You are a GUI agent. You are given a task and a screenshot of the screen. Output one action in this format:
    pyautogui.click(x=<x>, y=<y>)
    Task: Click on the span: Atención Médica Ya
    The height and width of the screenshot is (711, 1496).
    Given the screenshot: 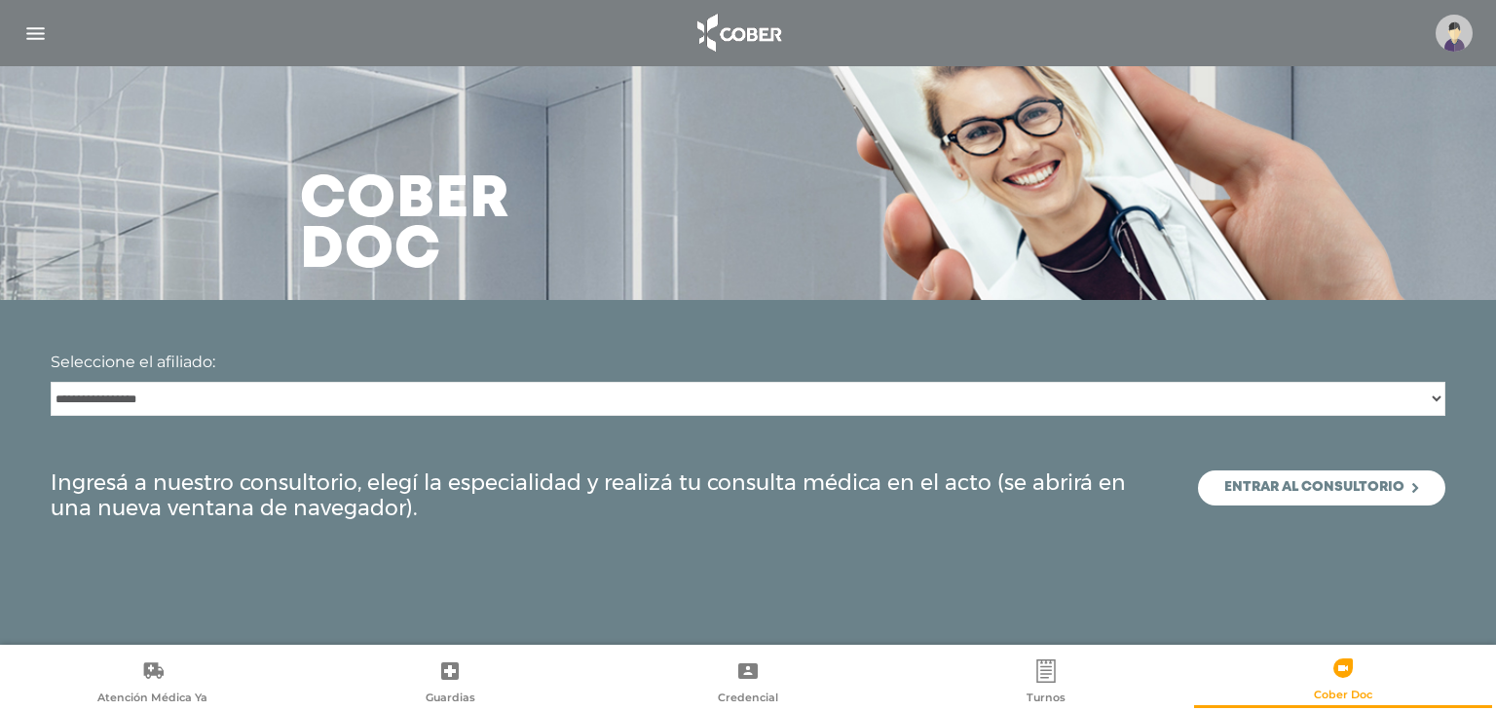 What is the action you would take?
    pyautogui.click(x=152, y=699)
    